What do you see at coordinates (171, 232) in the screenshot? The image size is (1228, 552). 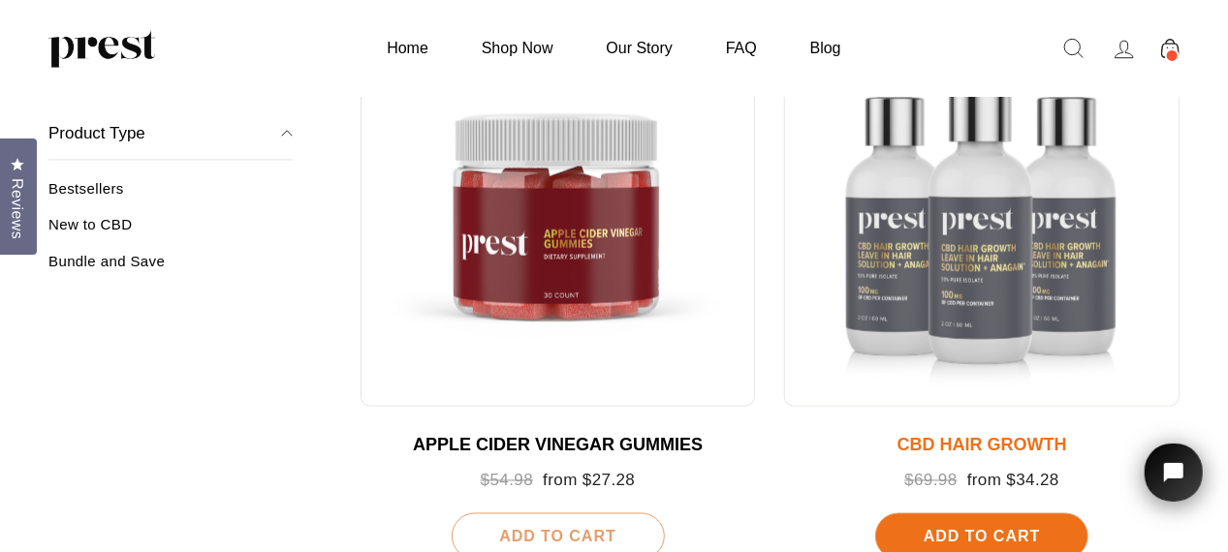 I see `a: New to CBD` at bounding box center [171, 232].